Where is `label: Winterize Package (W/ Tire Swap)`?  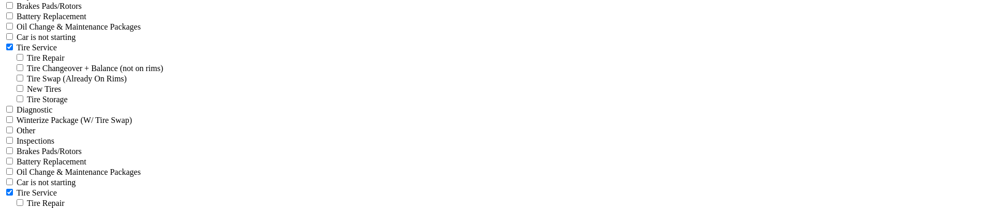 label: Winterize Package (W/ Tire Swap) is located at coordinates (74, 120).